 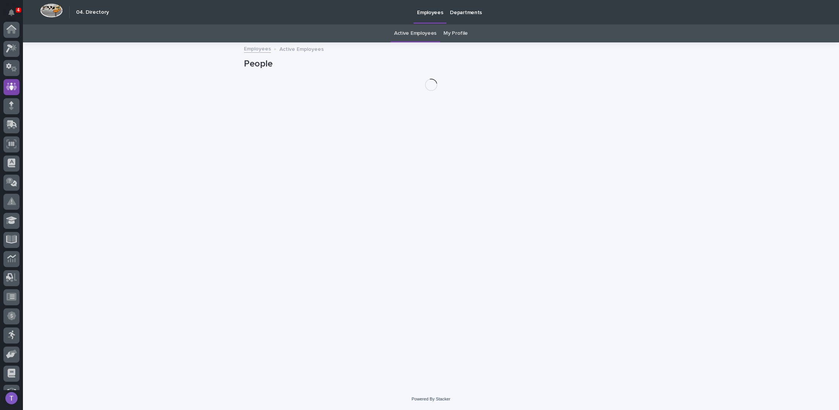 I want to click on a: Active Employees, so click(x=415, y=33).